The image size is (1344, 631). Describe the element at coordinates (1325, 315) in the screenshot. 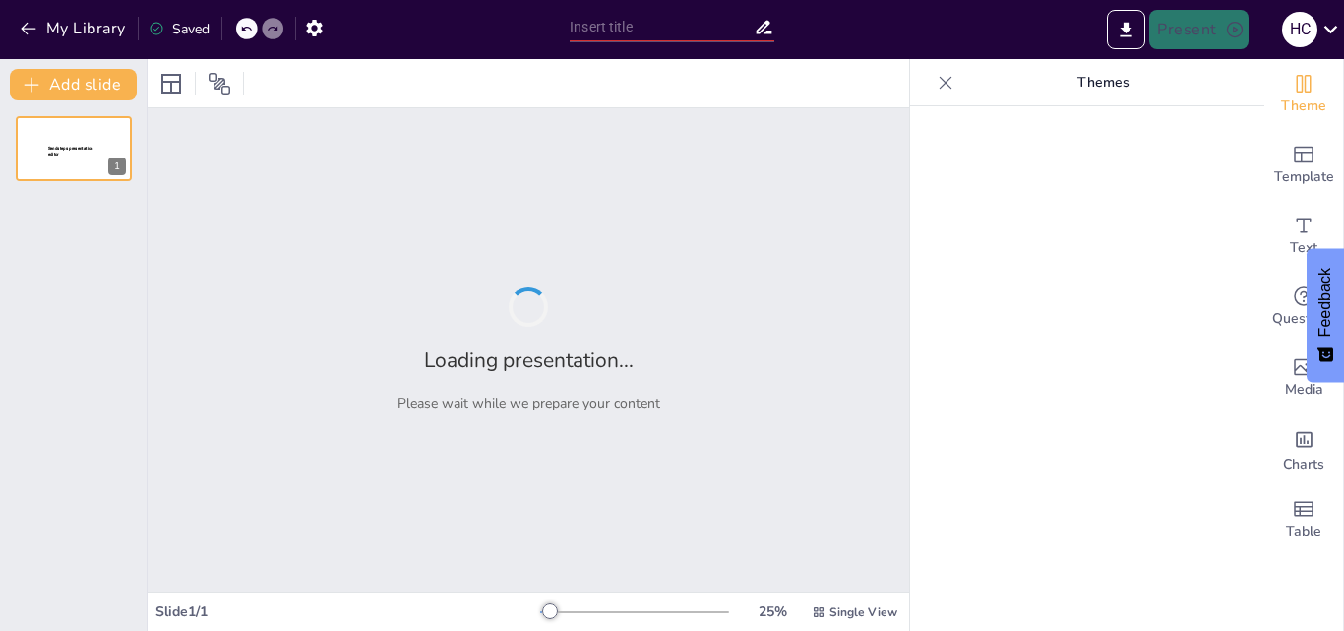

I see `button: Feedback - Show survey` at that location.